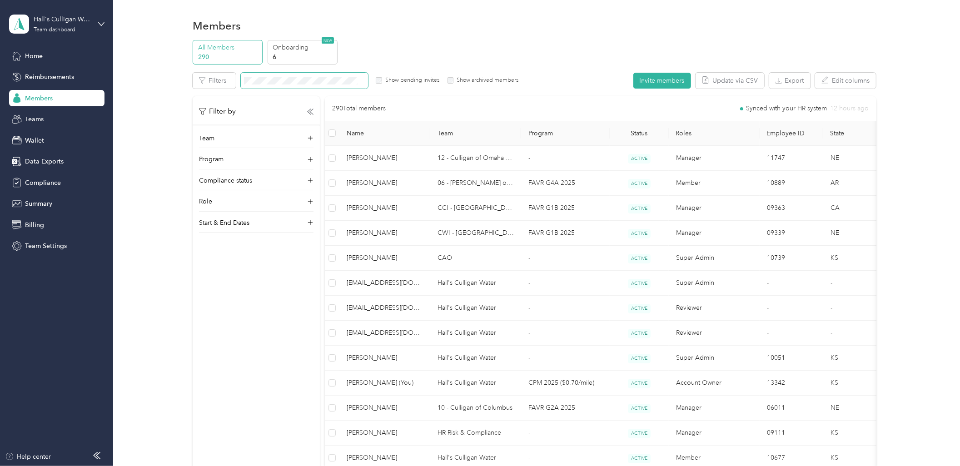 The image size is (960, 466). What do you see at coordinates (385, 133) in the screenshot?
I see `th: Name` at bounding box center [385, 133].